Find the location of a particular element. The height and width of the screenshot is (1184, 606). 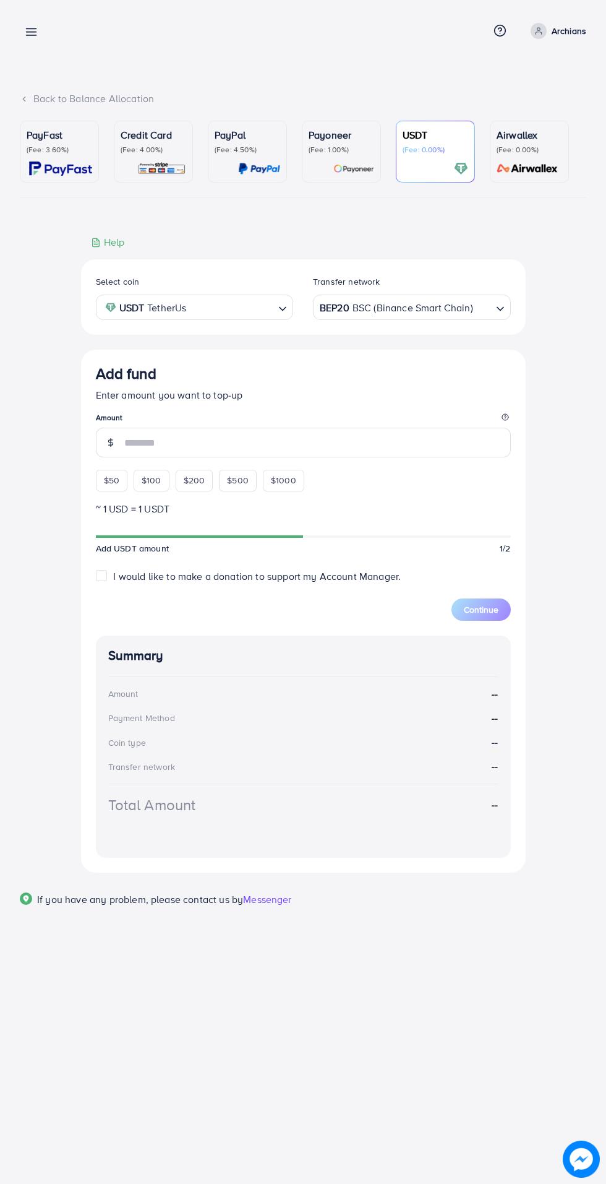

div: Amount is located at coordinates (123, 694).